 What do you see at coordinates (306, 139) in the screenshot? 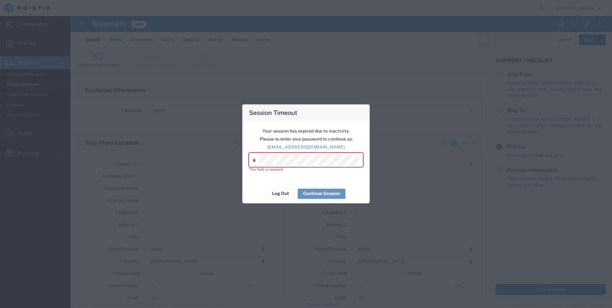
I see `p: Please re-enter your password to continue as:` at bounding box center [306, 139].